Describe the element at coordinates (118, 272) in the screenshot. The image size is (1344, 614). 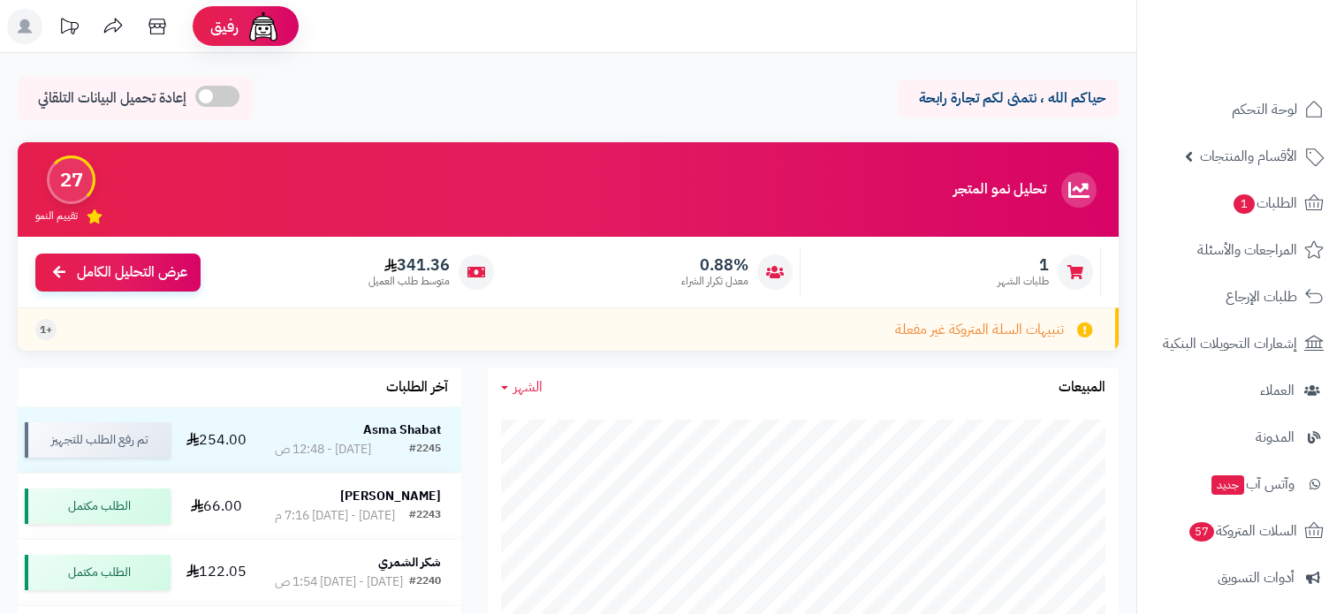
I see `a: عرض التحليل الكامل` at that location.